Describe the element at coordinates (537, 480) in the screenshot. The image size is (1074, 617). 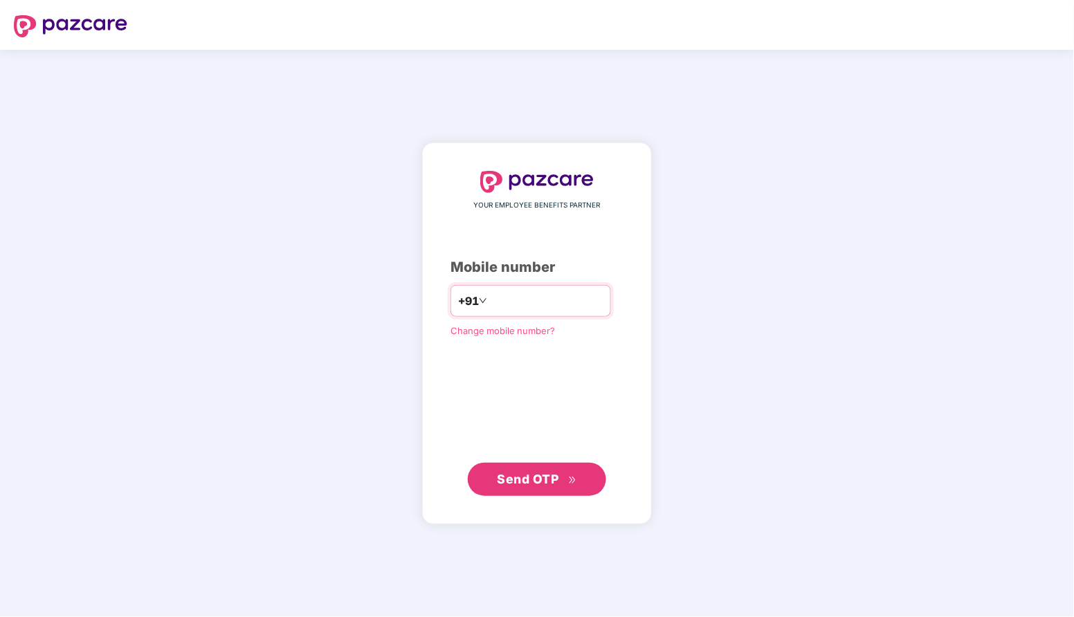
I see `button: Send OTPdouble-right` at that location.